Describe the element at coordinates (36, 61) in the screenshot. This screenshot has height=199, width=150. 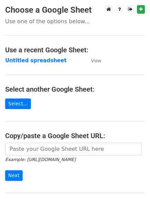
I see `a: Untitled spreadsheet` at that location.